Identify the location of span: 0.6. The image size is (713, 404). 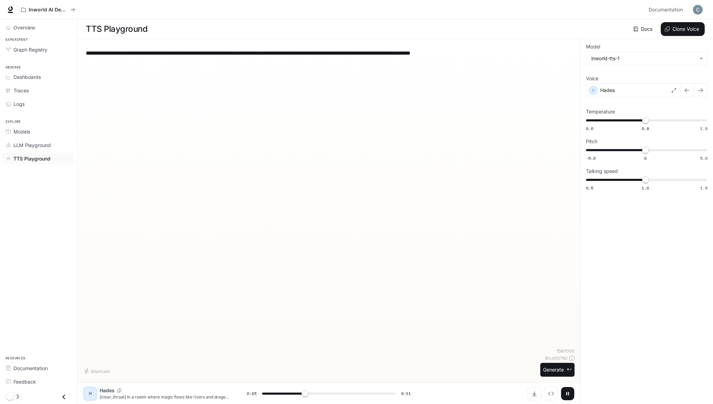
(589, 128).